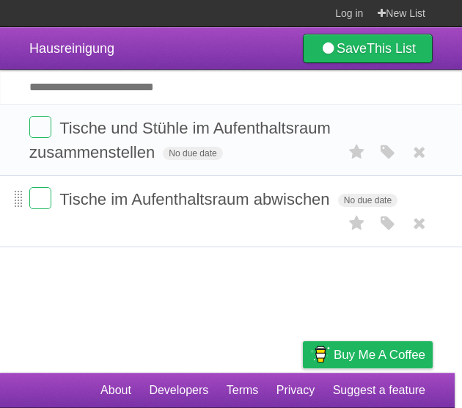 This screenshot has height=408, width=462. What do you see at coordinates (391, 48) in the screenshot?
I see `b: This List` at bounding box center [391, 48].